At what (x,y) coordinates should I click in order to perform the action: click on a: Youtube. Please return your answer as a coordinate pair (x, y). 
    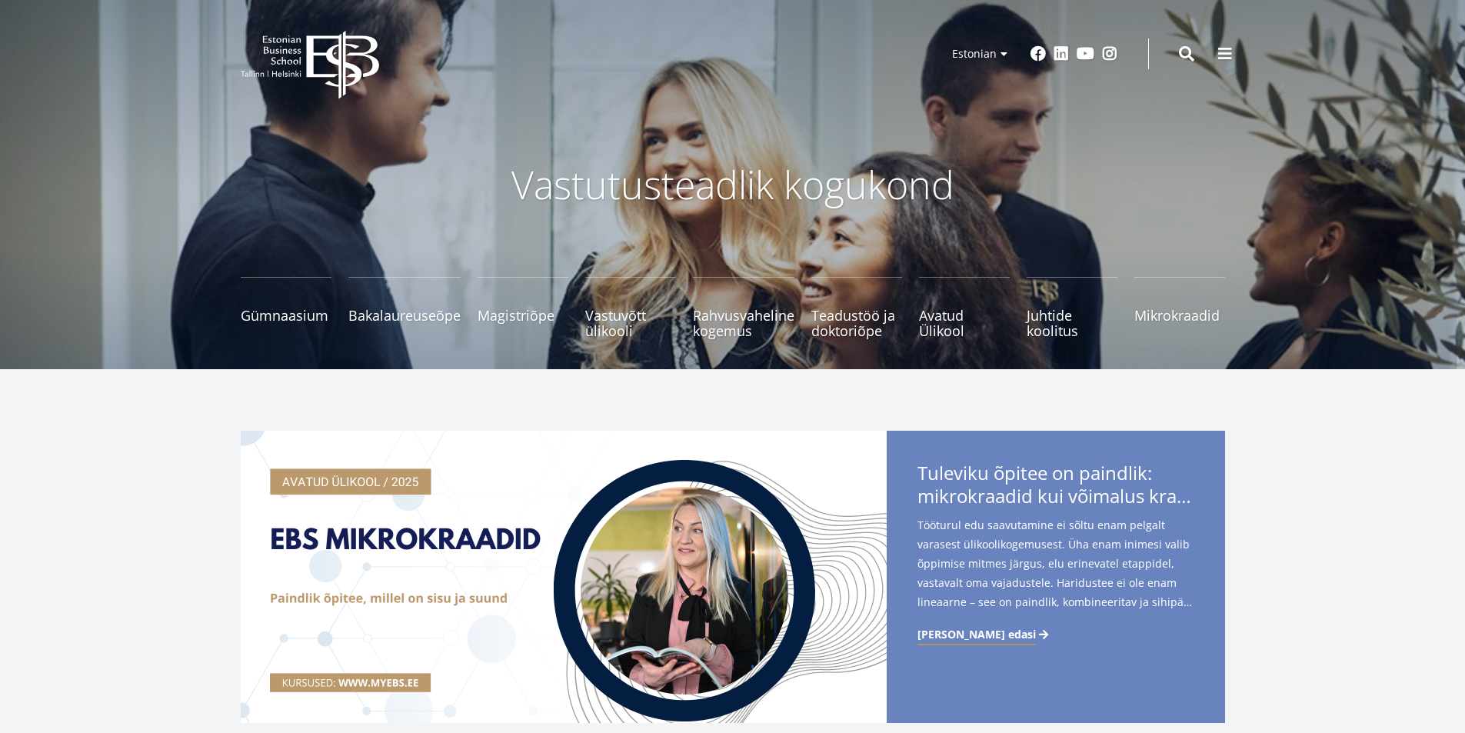
    Looking at the image, I should click on (1085, 54).